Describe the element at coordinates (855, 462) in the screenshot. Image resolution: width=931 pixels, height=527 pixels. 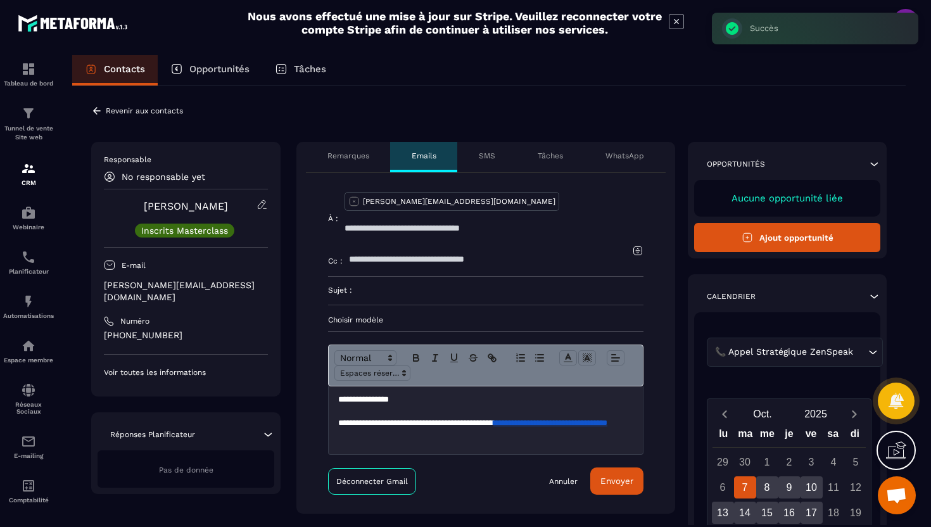
I see `div: 5` at that location.